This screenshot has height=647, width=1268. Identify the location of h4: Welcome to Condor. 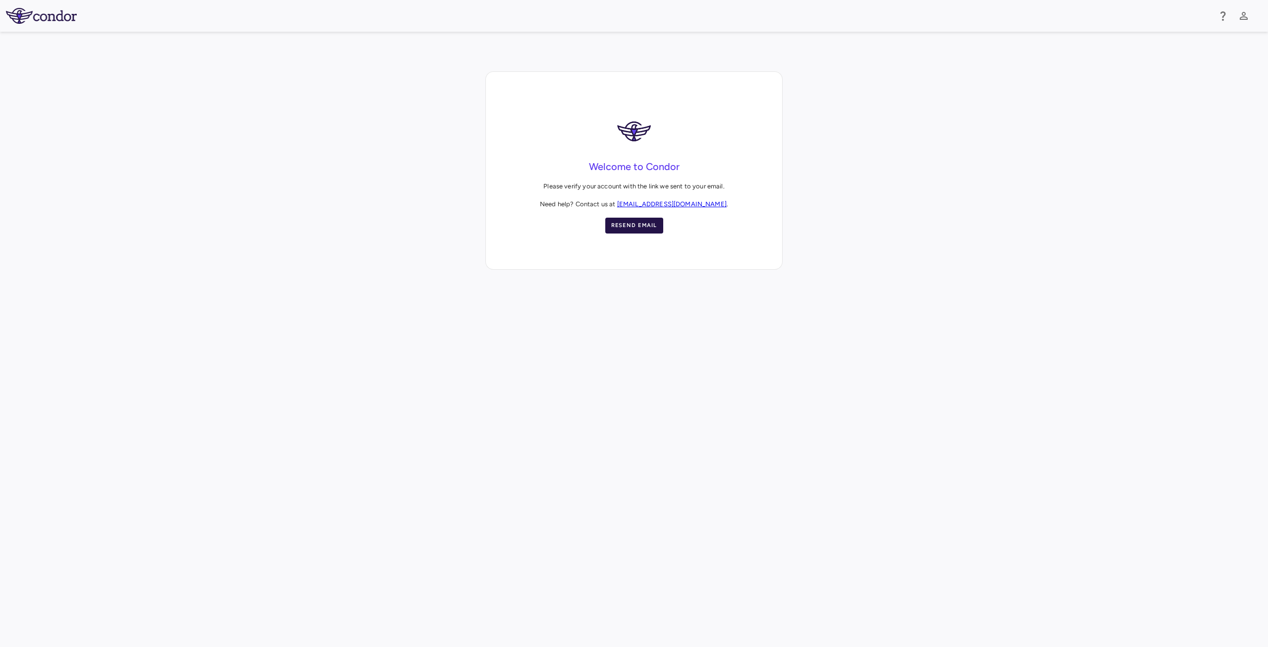
(634, 166).